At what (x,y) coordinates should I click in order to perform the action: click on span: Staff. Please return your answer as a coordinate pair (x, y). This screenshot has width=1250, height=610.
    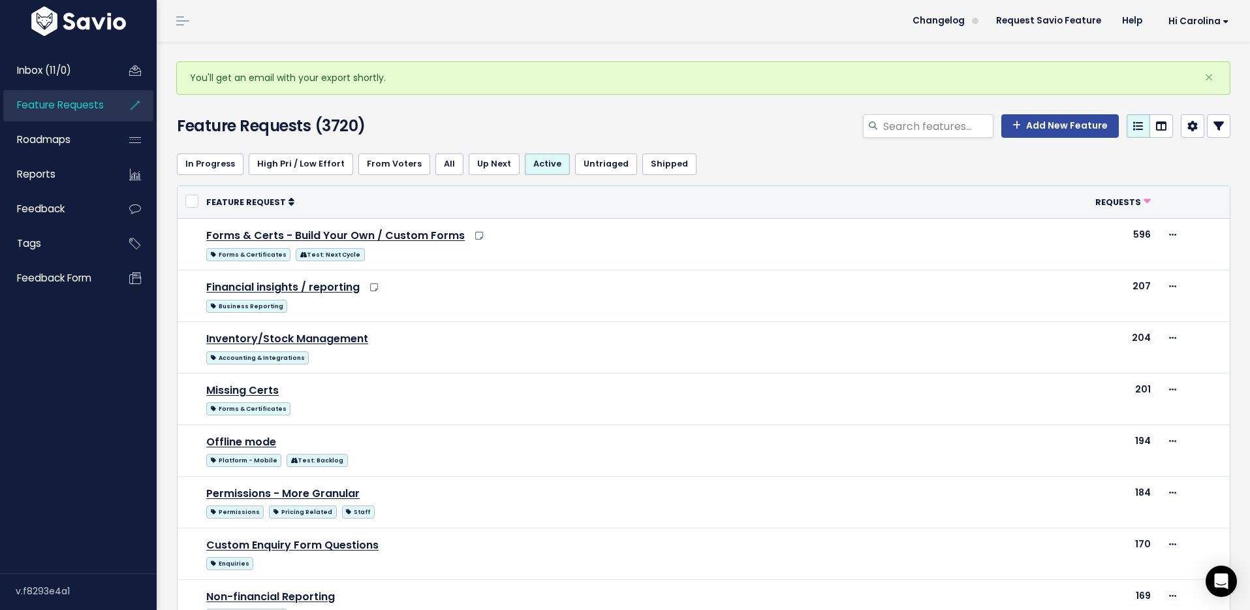
    Looking at the image, I should click on (358, 512).